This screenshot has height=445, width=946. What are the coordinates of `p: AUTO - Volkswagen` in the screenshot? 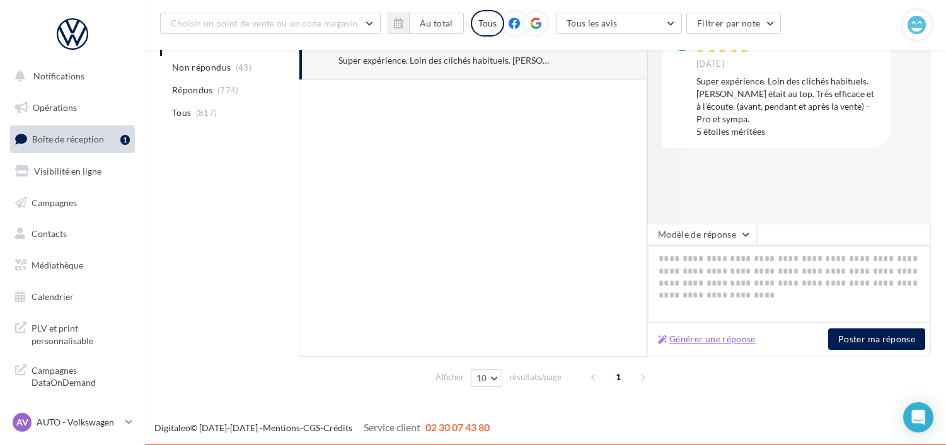 It's located at (78, 422).